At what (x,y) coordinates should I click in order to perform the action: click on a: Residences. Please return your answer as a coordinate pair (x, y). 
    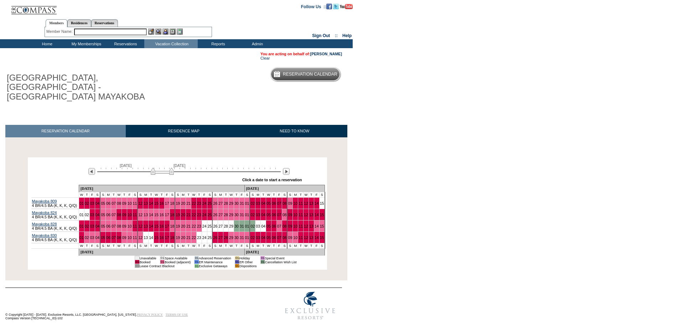
    Looking at the image, I should click on (79, 23).